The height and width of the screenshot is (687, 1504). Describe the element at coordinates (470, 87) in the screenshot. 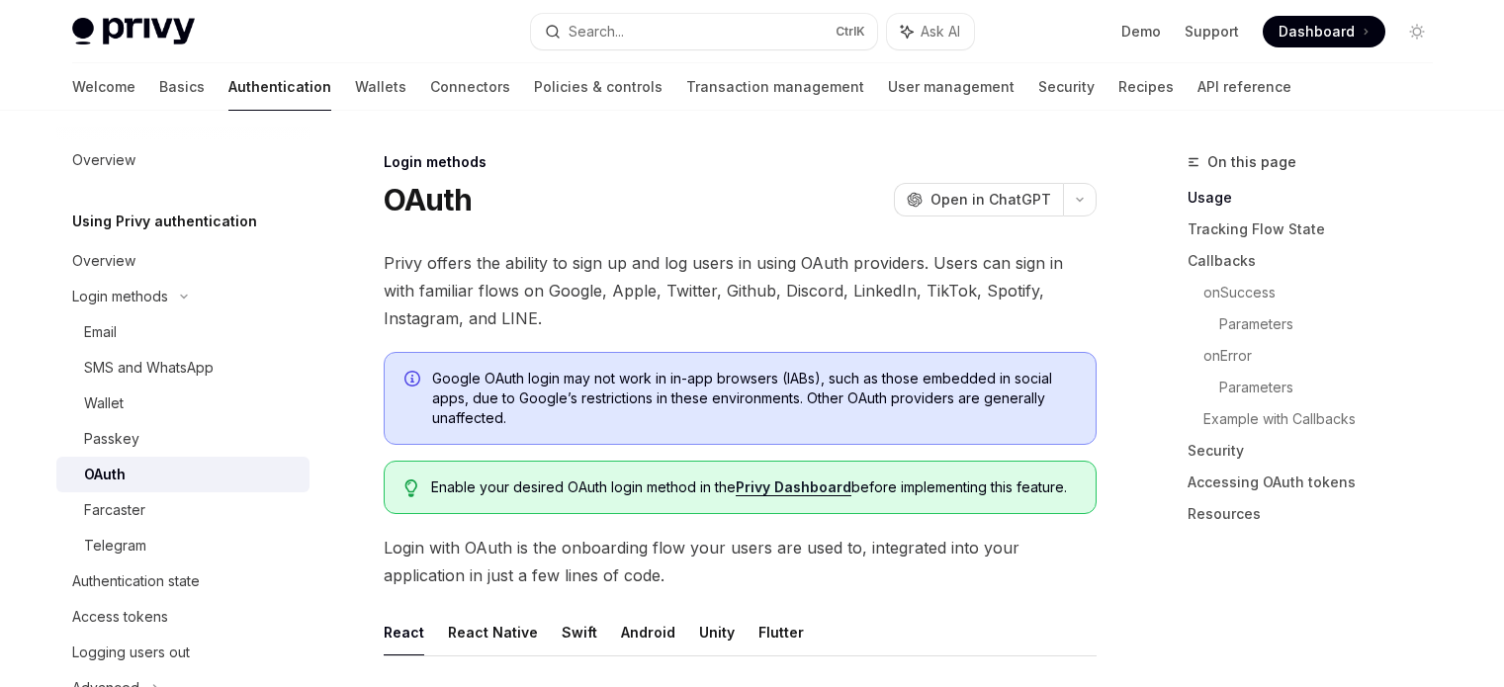

I see `a: Connectors` at that location.